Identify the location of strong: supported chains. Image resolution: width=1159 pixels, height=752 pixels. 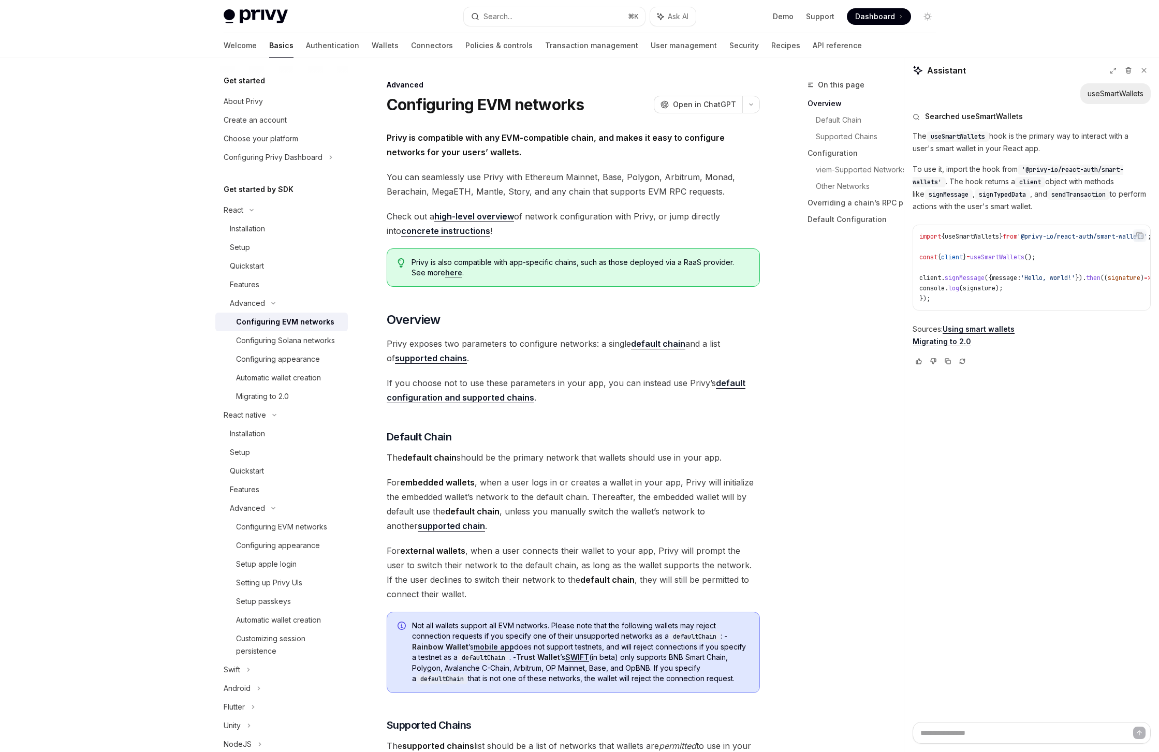
(431, 358).